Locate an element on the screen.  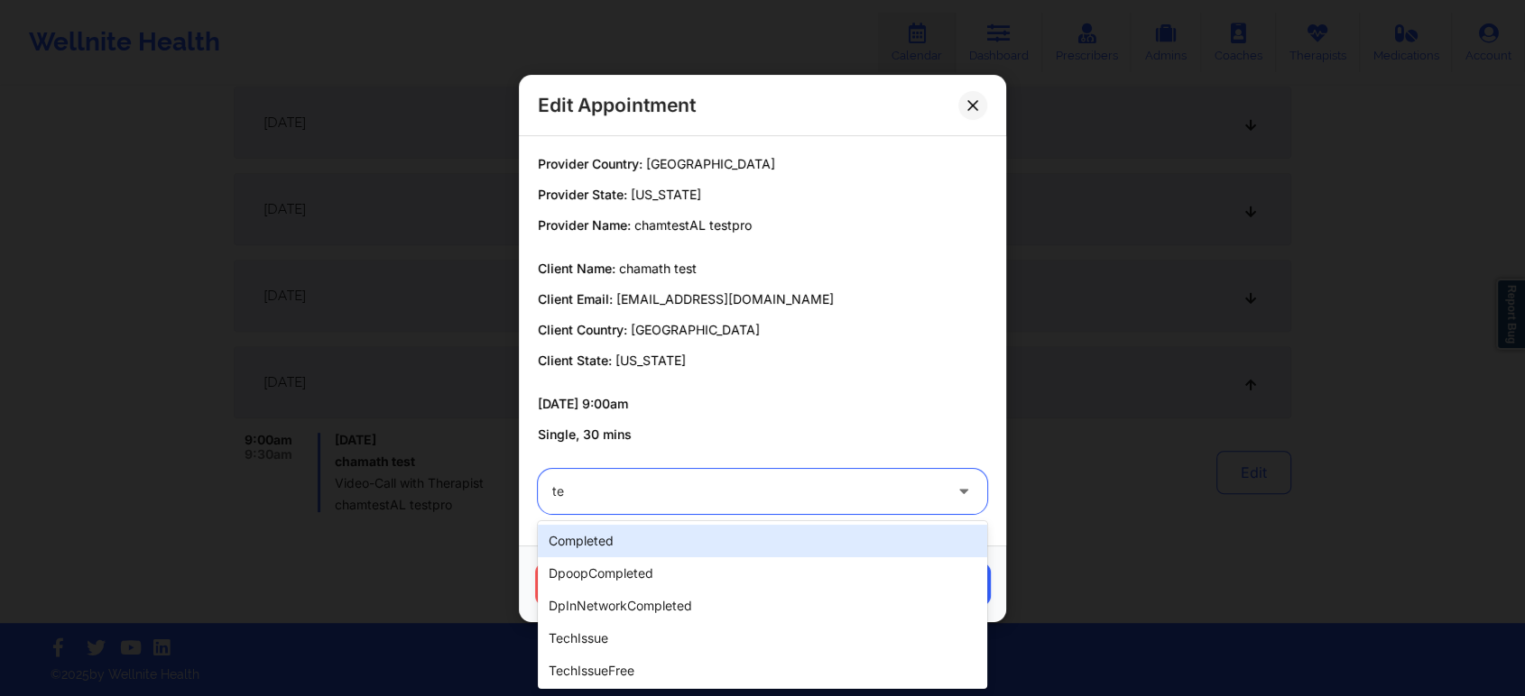
p: Provider State: is located at coordinates (762, 195).